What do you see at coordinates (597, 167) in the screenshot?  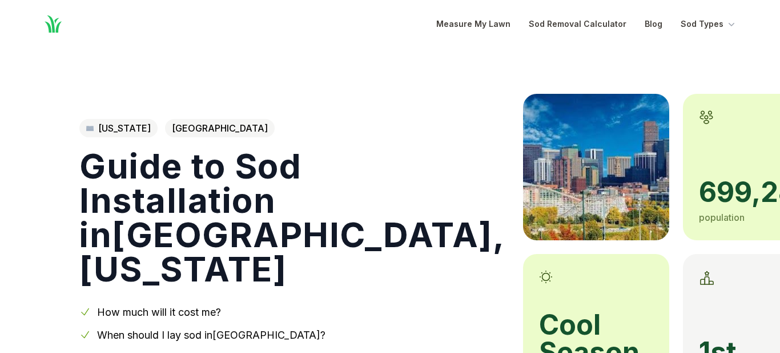 I see `img: A picture of Denver` at bounding box center [597, 167].